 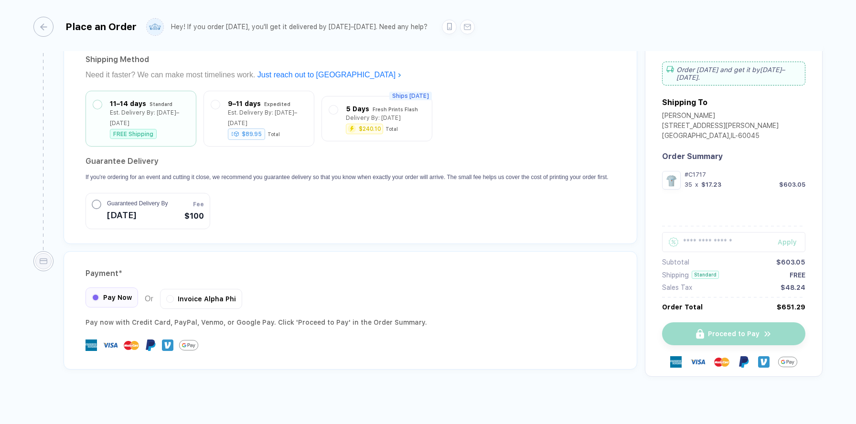 What do you see at coordinates (350, 60) in the screenshot?
I see `div: Shipping Method` at bounding box center [350, 60].